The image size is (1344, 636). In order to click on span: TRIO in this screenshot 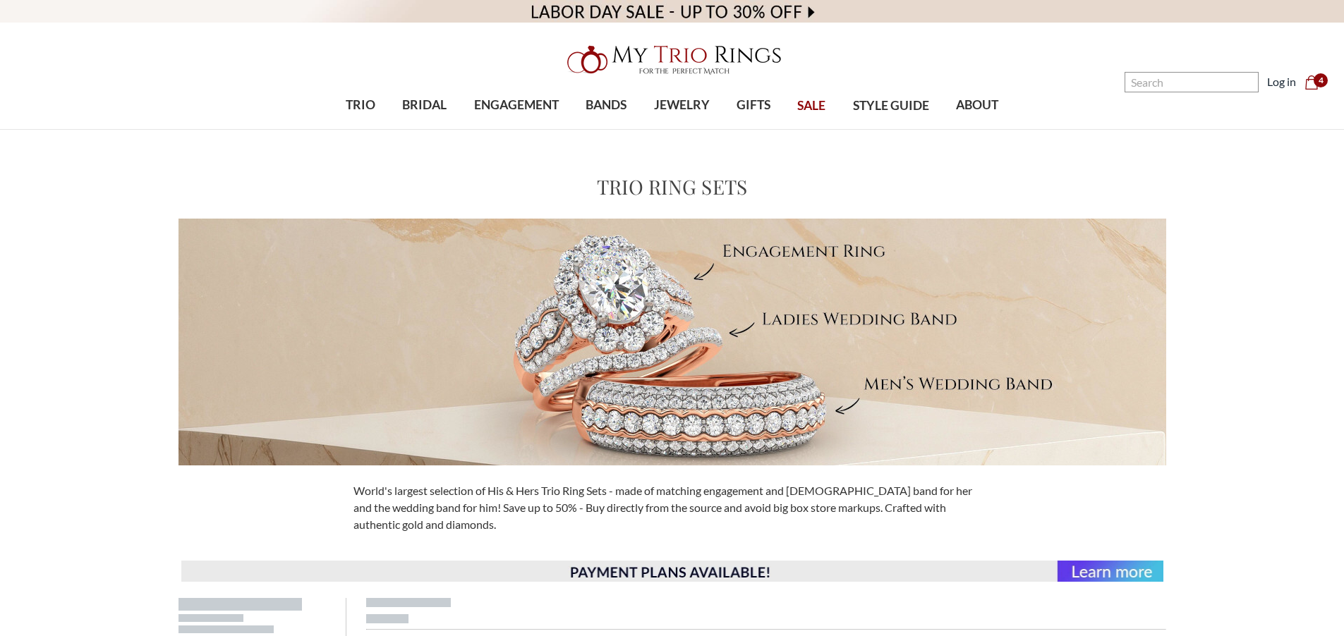, I will do `click(360, 105)`.